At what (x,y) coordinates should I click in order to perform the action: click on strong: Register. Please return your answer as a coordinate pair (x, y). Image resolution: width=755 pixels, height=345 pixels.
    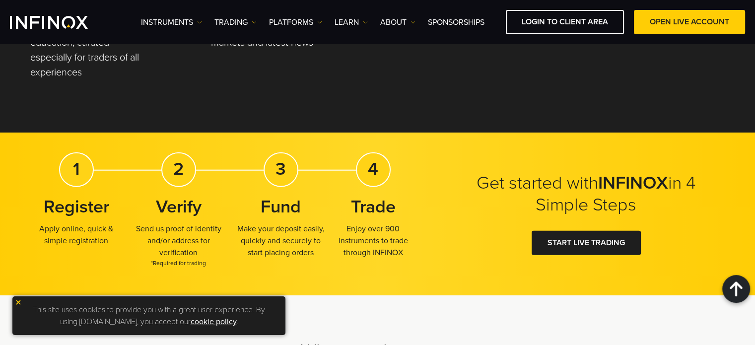
    Looking at the image, I should click on (76, 206).